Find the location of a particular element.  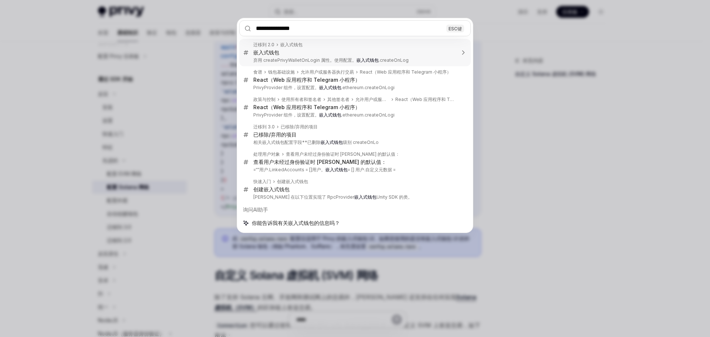

font: 快速入门 is located at coordinates (262, 181).